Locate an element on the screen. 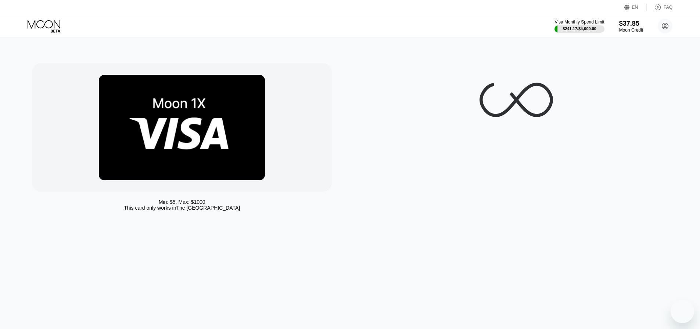  div: Visa Monthly Spend Limit is located at coordinates (579, 22).